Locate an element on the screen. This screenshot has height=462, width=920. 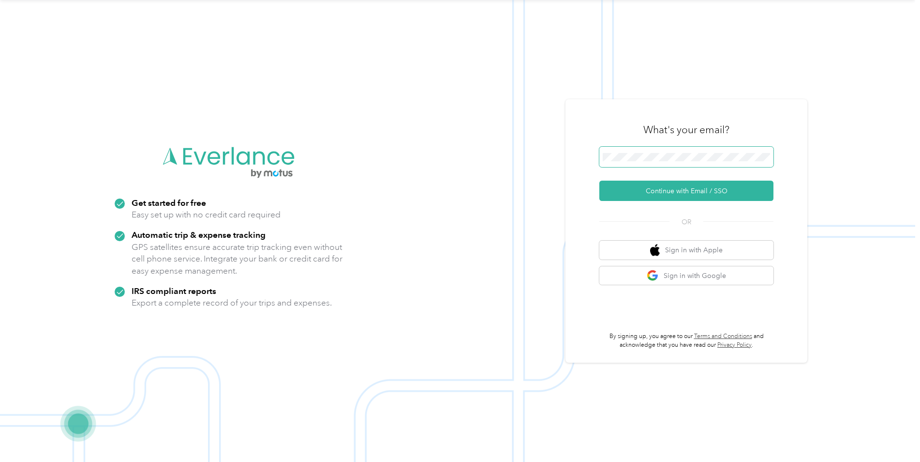
strong: Automatic trip & expense tracking is located at coordinates (198, 234).